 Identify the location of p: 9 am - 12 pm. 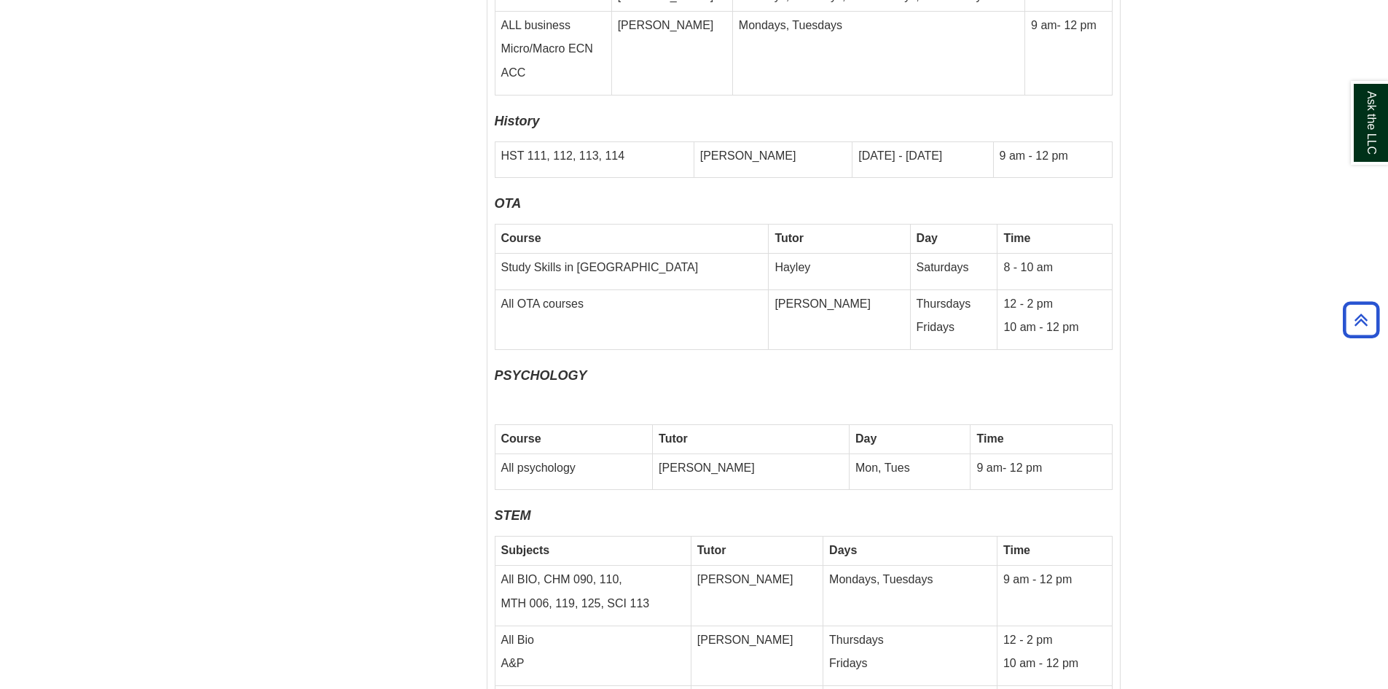
(1053, 156).